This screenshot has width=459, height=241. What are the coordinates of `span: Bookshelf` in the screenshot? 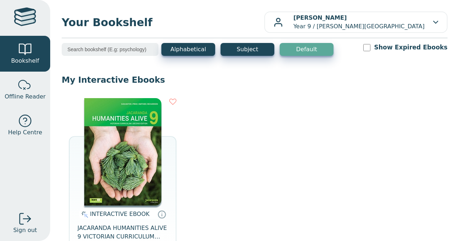 It's located at (25, 61).